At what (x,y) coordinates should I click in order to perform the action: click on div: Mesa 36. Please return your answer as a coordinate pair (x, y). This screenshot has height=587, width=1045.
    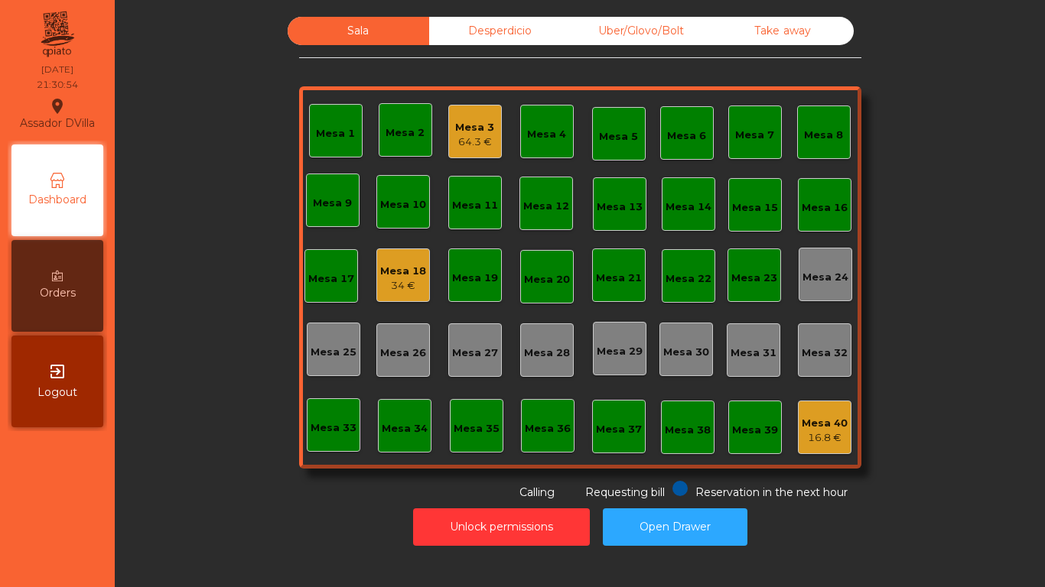
    Looking at the image, I should click on (548, 429).